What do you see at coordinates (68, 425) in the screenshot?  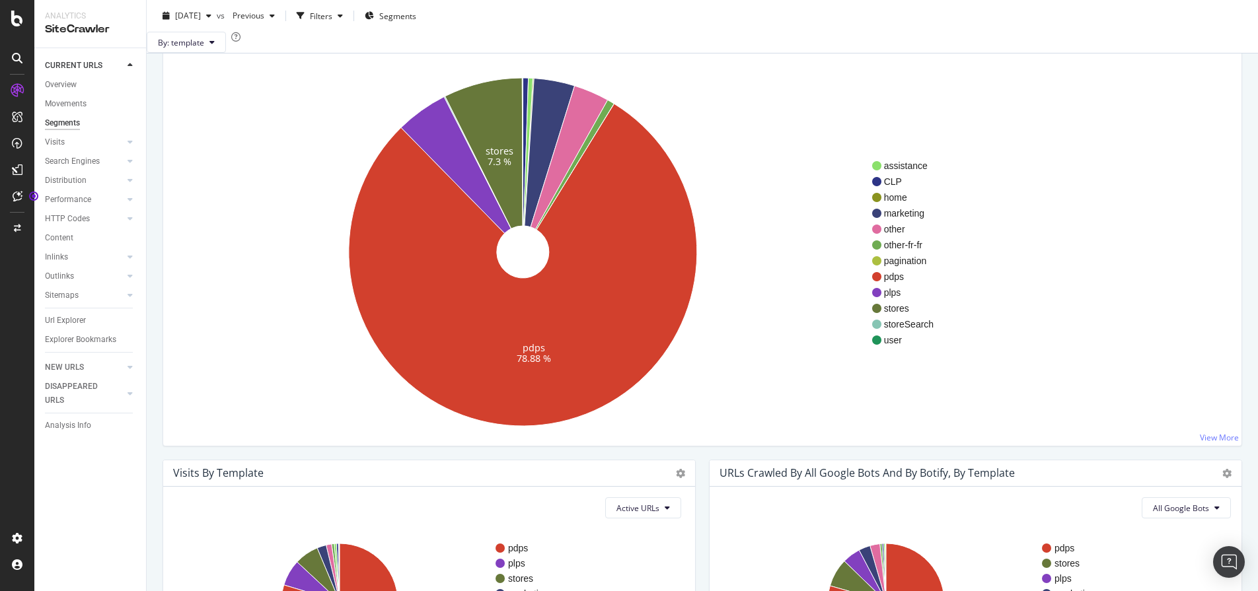 I see `div: Analysis Info` at bounding box center [68, 425].